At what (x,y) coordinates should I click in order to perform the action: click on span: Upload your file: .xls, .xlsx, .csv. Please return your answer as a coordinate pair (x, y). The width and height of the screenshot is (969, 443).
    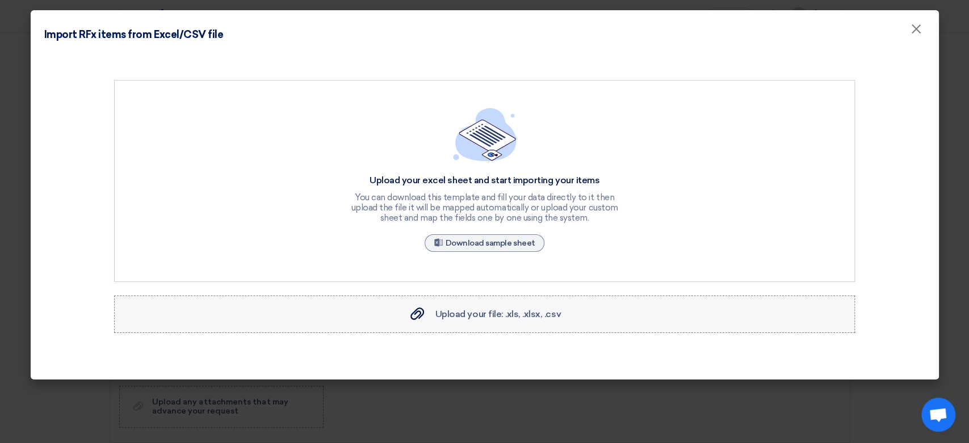
    Looking at the image, I should click on (498, 314).